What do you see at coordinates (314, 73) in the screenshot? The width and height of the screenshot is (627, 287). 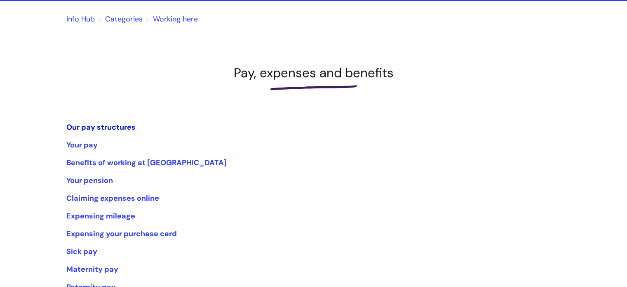 I see `h1: Pay, expenses and benefits` at bounding box center [314, 73].